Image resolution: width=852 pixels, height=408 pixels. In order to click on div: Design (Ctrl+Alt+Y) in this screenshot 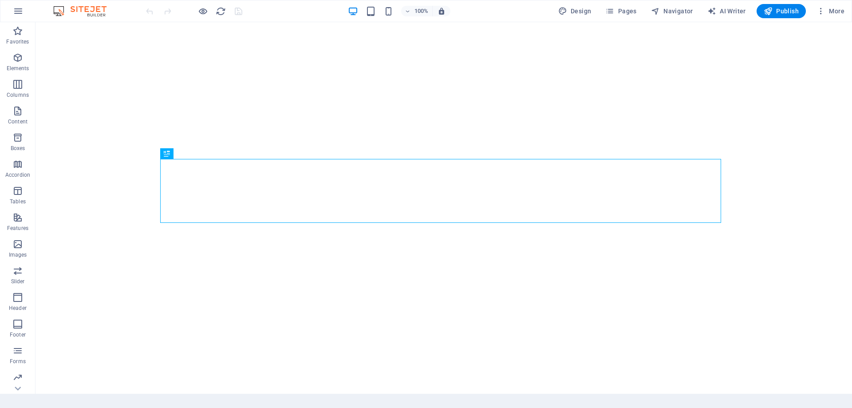, I will do `click(574, 11)`.